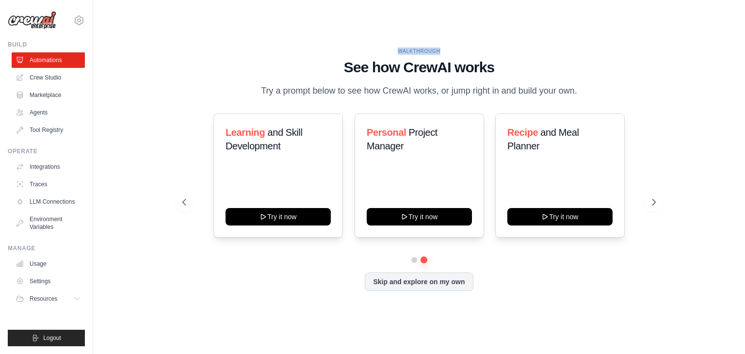 The image size is (745, 354). I want to click on a: LLM Connections, so click(48, 202).